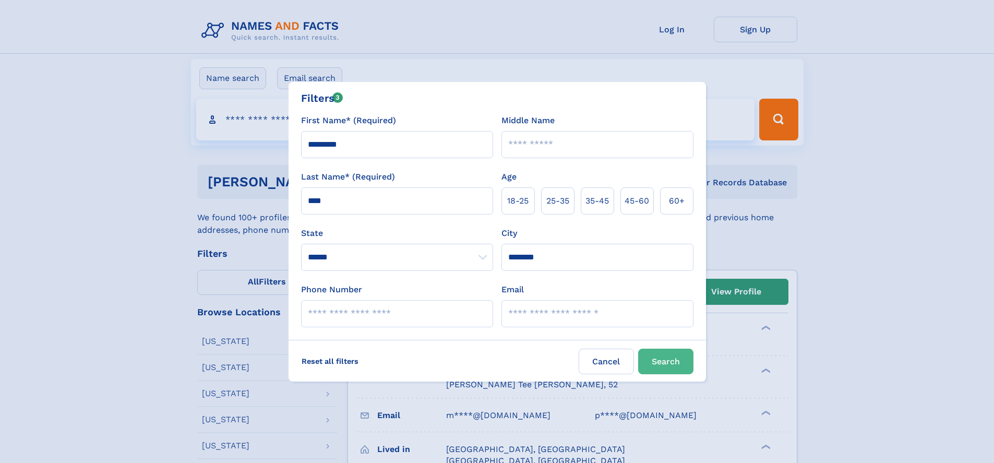 The width and height of the screenshot is (994, 463). I want to click on span: 18‑25, so click(518, 201).